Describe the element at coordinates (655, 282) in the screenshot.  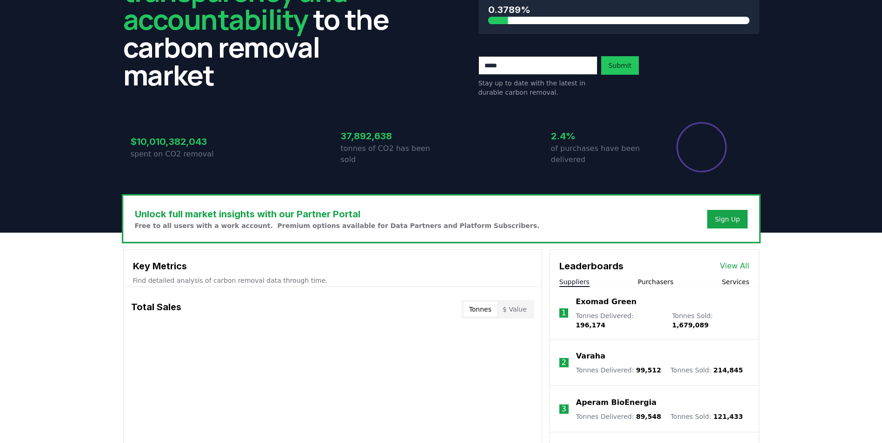
I see `button: Purchasers` at that location.